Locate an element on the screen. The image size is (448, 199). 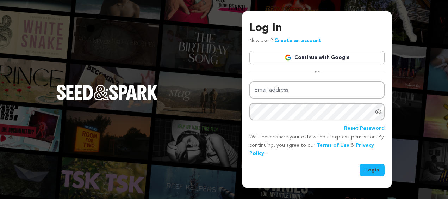
button: Login is located at coordinates (372, 170).